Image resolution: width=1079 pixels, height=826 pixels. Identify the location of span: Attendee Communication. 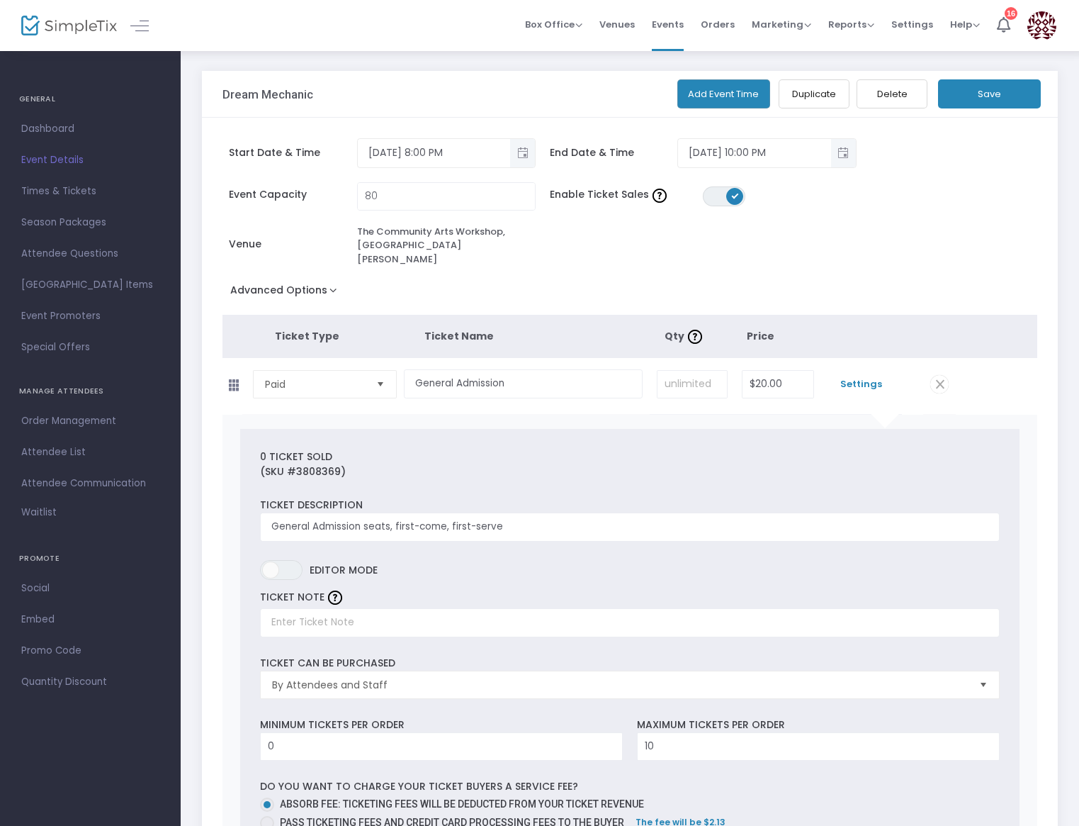
(90, 483).